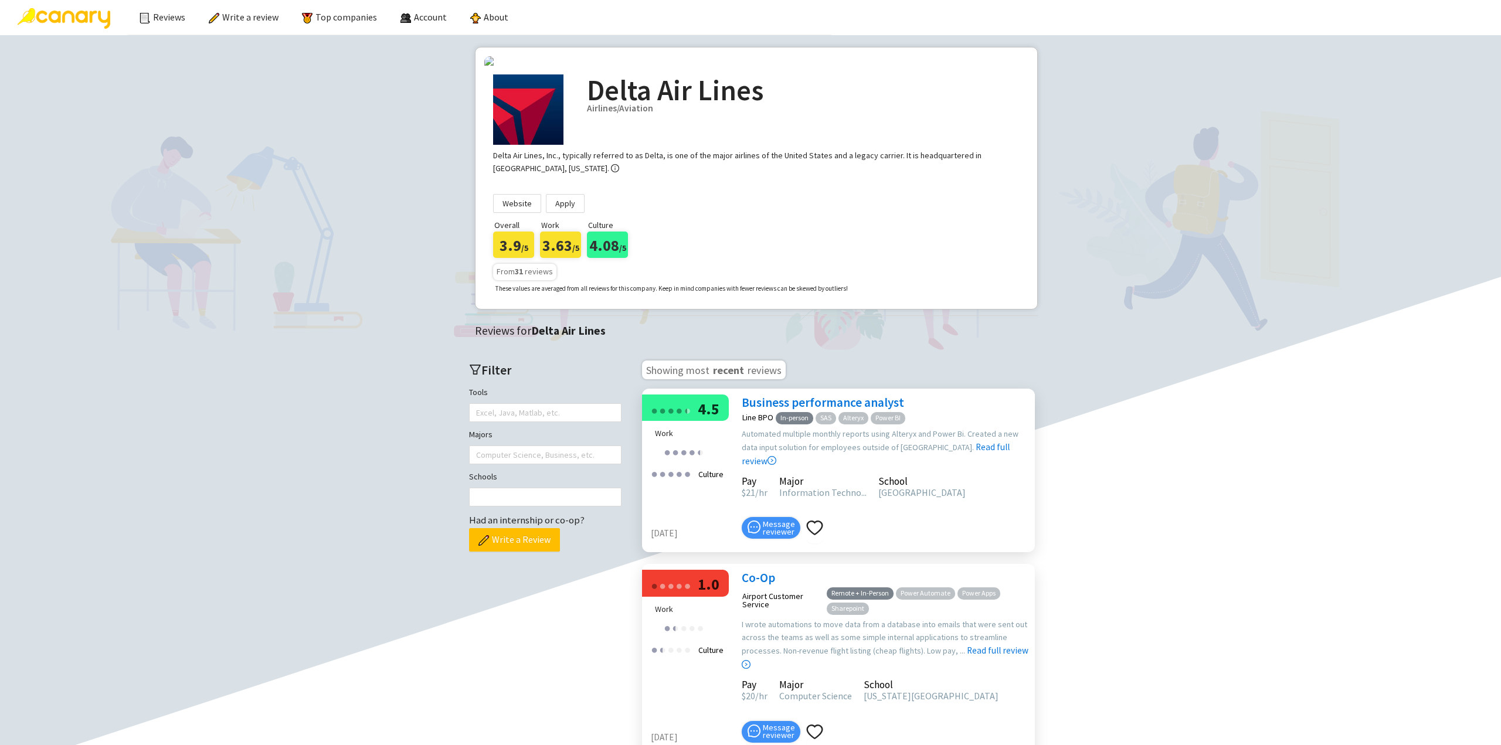 This screenshot has width=1501, height=745. Describe the element at coordinates (671, 289) in the screenshot. I see `p: These values are averaged from all reviews for this company. Keep in mind companies with fewer re...` at that location.